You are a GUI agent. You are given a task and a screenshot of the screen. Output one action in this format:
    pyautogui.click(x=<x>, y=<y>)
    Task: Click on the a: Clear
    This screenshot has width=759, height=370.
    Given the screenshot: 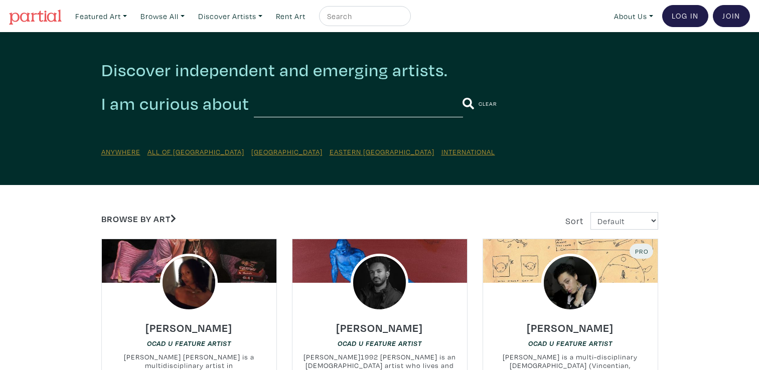 What is the action you would take?
    pyautogui.click(x=488, y=103)
    